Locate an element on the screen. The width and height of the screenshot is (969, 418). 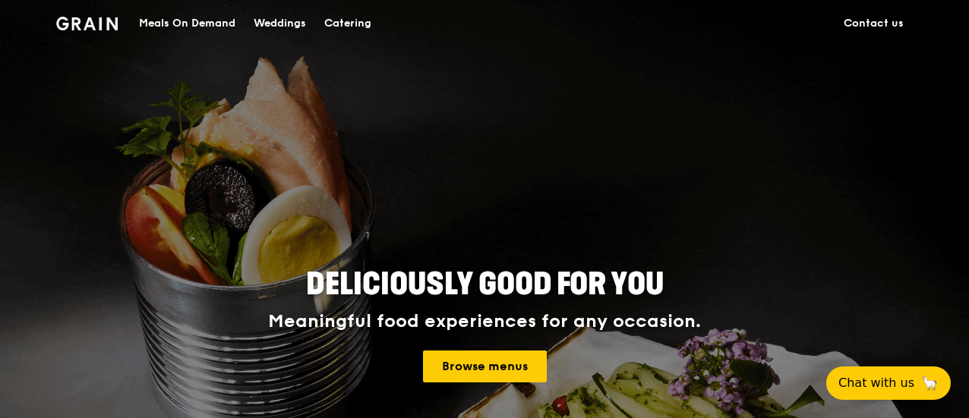
div: Weddings is located at coordinates (279, 24).